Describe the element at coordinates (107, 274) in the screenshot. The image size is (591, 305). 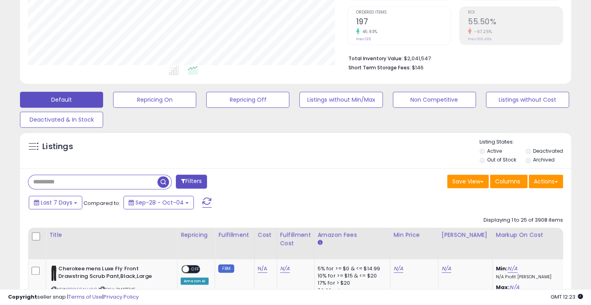
I see `b: Cherokee mens Luxe Fly Front Drawstring Scrub Pant,Black,Large` at that location.